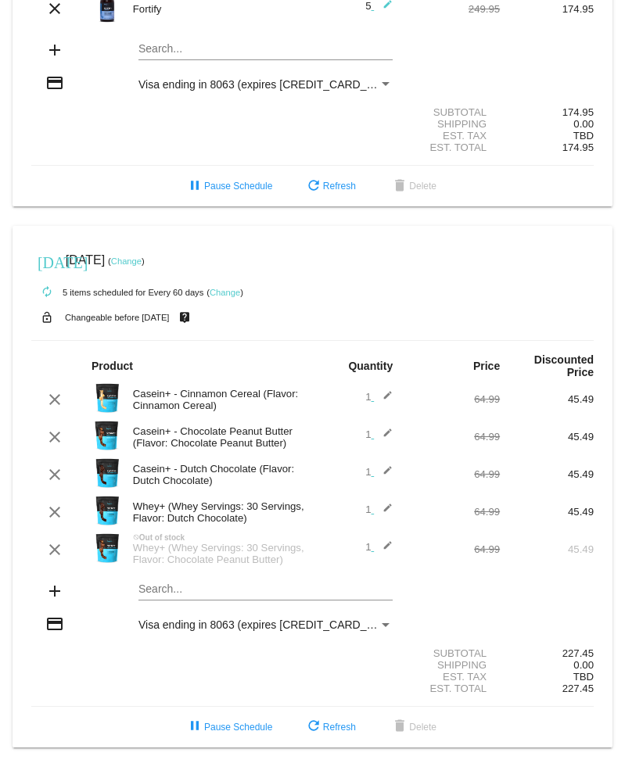 The height and width of the screenshot is (767, 625). I want to click on mat-icon: lock_open, so click(47, 318).